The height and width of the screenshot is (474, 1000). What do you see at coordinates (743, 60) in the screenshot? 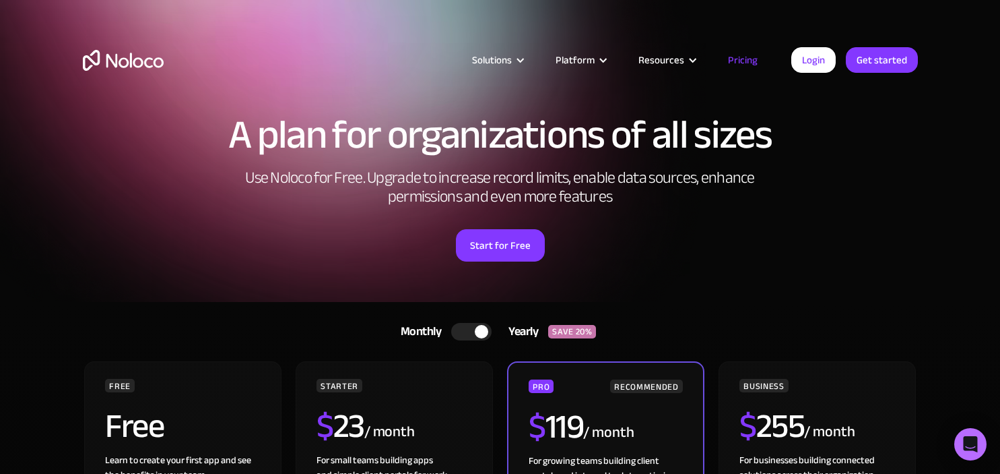
I see `a: Pricing` at bounding box center [743, 60].